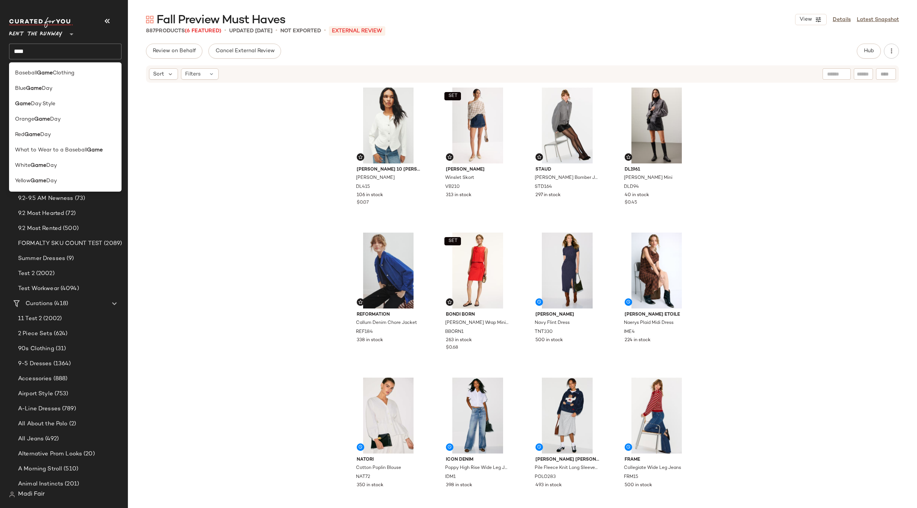 The image size is (917, 508). What do you see at coordinates (26, 274) in the screenshot?
I see `span: Test 2` at bounding box center [26, 274].